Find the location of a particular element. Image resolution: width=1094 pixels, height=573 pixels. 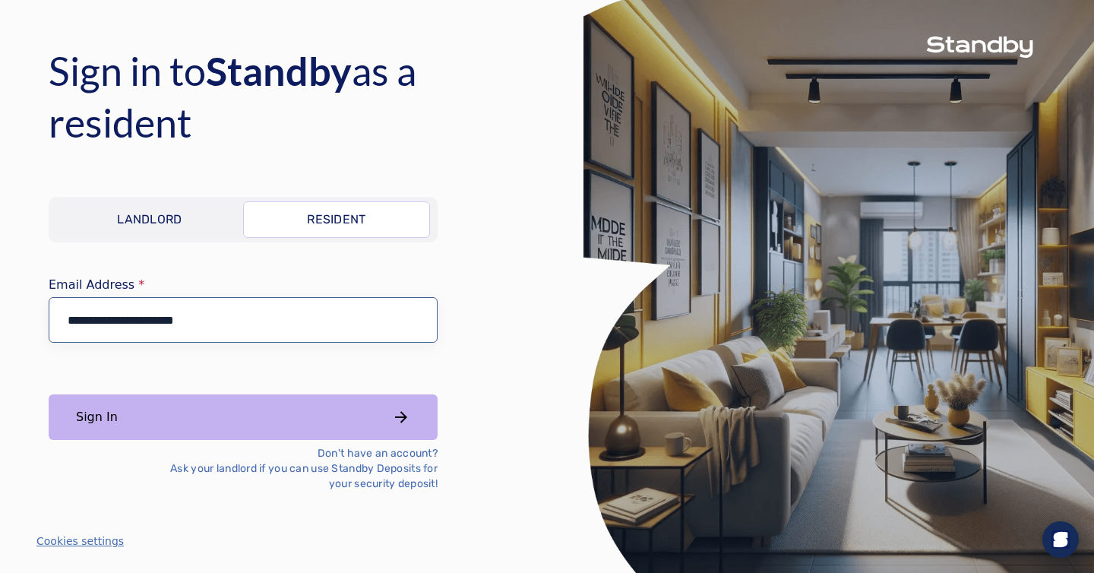

div: Open Intercom Messenger is located at coordinates (1060, 539).